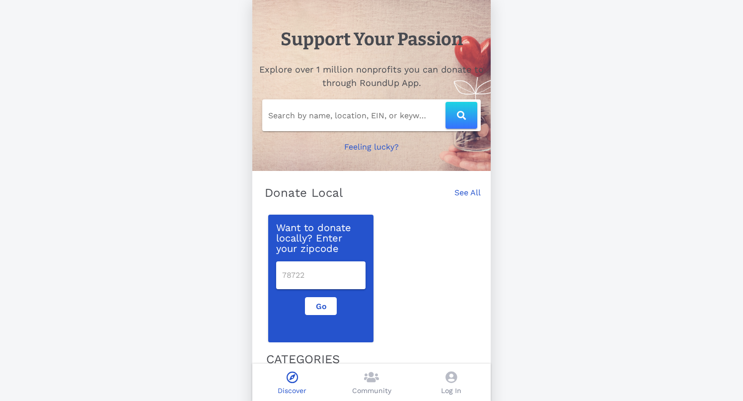 This screenshot has height=401, width=743. Describe the element at coordinates (321, 306) in the screenshot. I see `span: Go` at that location.